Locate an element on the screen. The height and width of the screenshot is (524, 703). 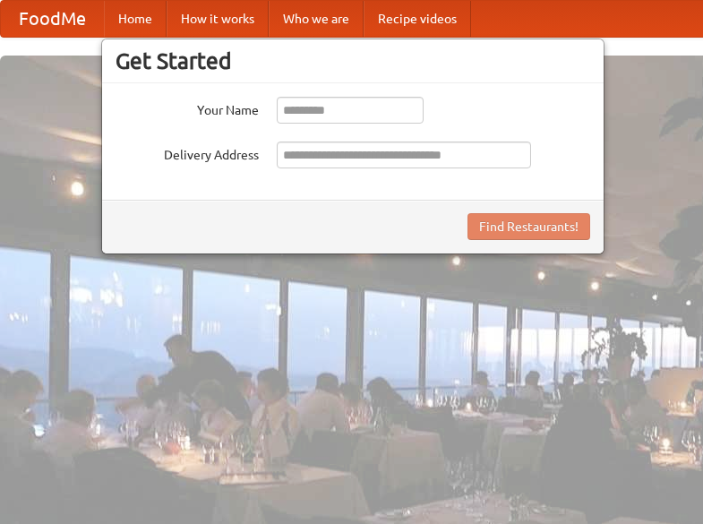
h3: Get Started is located at coordinates (353, 61).